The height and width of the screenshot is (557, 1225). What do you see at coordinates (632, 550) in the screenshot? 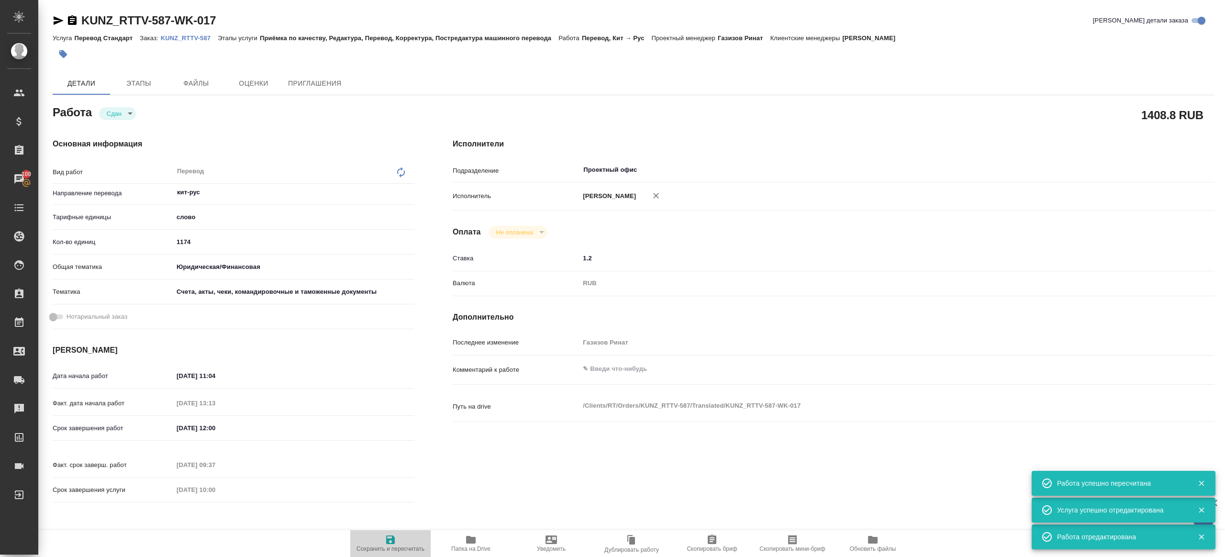
I see `span: Дублировать работу` at bounding box center [632, 550].